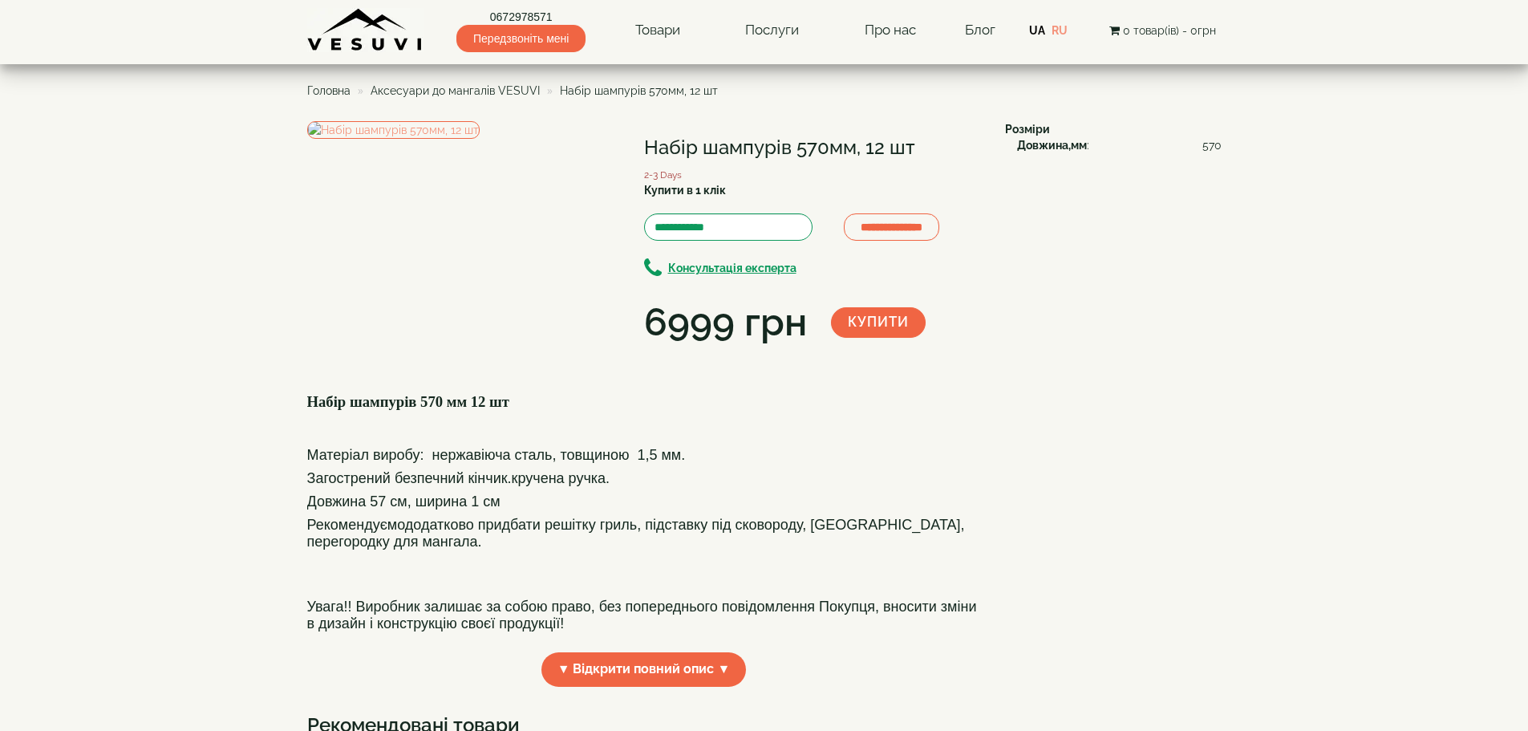 The width and height of the screenshot is (1528, 731). Describe the element at coordinates (662, 175) in the screenshot. I see `small: 2-3 Days` at that location.